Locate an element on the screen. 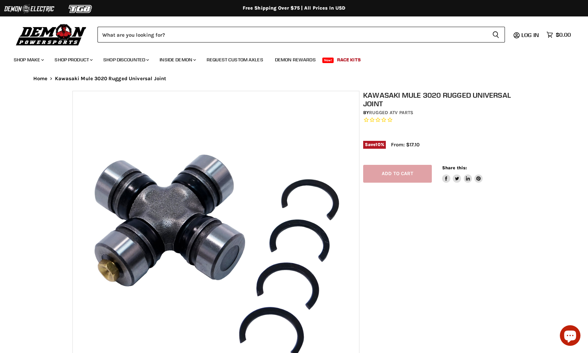 The height and width of the screenshot is (353, 588). a: Shop Make is located at coordinates (28, 60).